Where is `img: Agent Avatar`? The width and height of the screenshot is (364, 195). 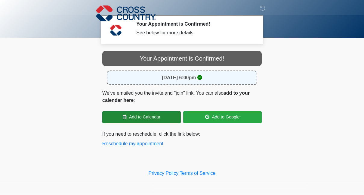
img: Agent Avatar is located at coordinates (116, 30).